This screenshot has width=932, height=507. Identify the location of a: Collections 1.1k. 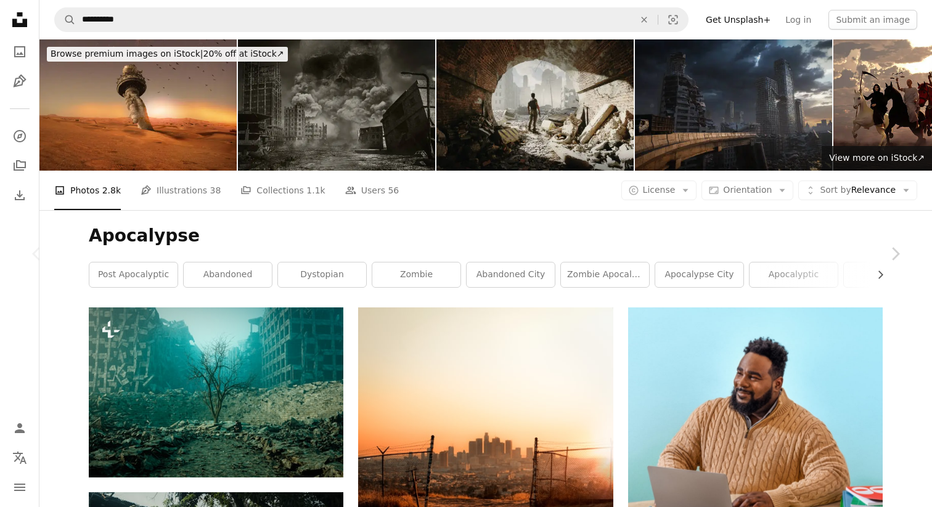
(282, 190).